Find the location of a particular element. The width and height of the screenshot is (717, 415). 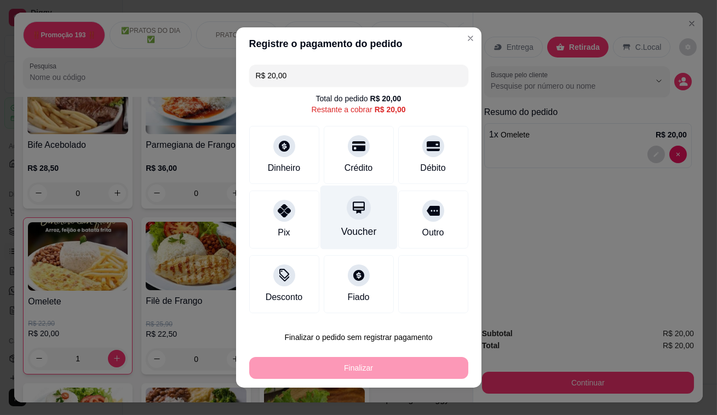

div: Dinheiro is located at coordinates (284, 168).